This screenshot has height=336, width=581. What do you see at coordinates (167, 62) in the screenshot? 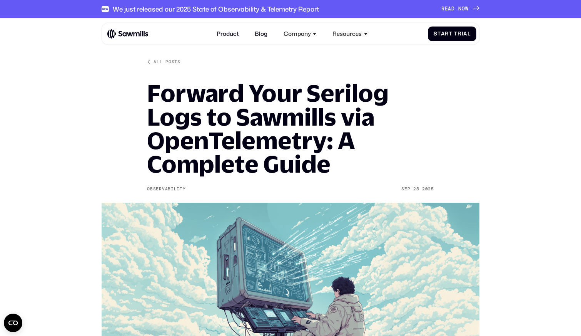
I see `div: All posts` at bounding box center [167, 62].